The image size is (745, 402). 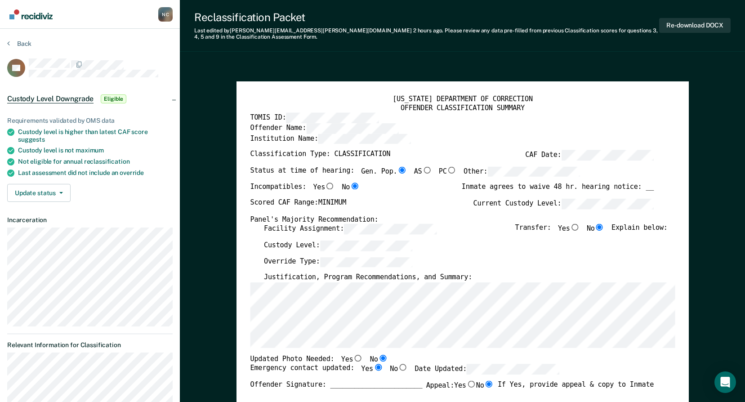 I want to click on div: OFFENDER CLASSIFICATION SUMMARY, so click(x=462, y=108).